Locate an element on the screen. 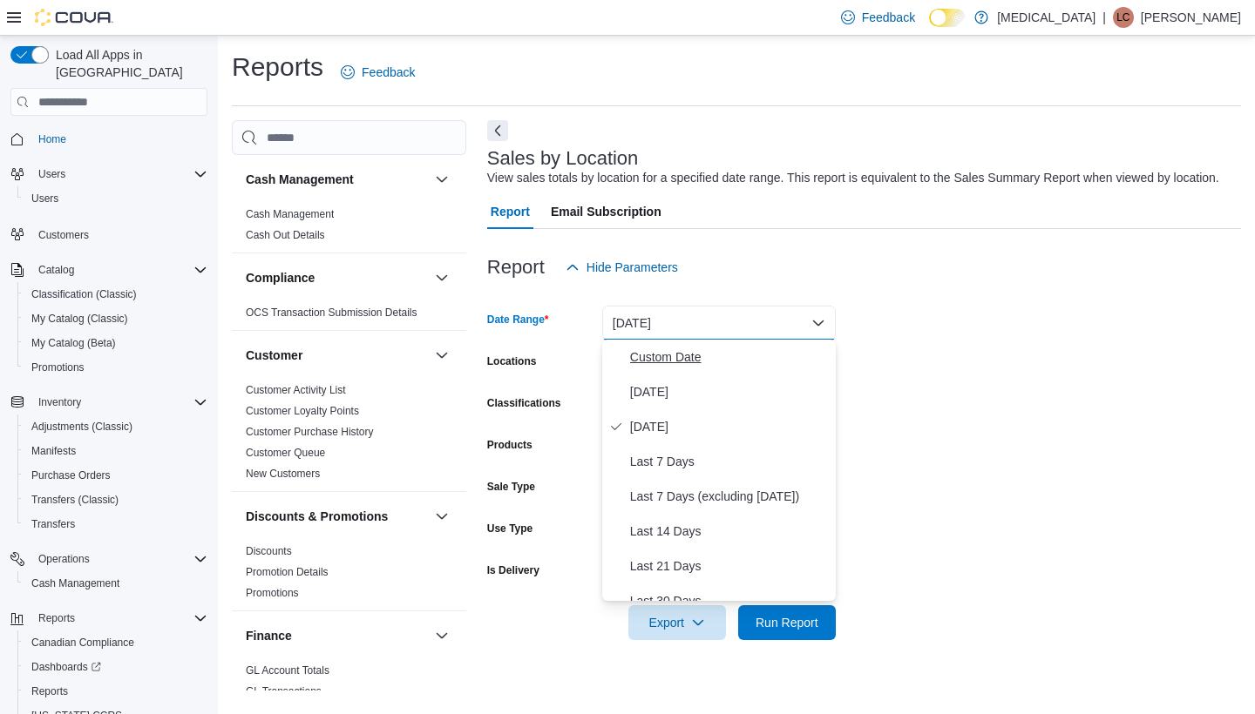 This screenshot has height=714, width=1255. button: Home is located at coordinates (109, 139).